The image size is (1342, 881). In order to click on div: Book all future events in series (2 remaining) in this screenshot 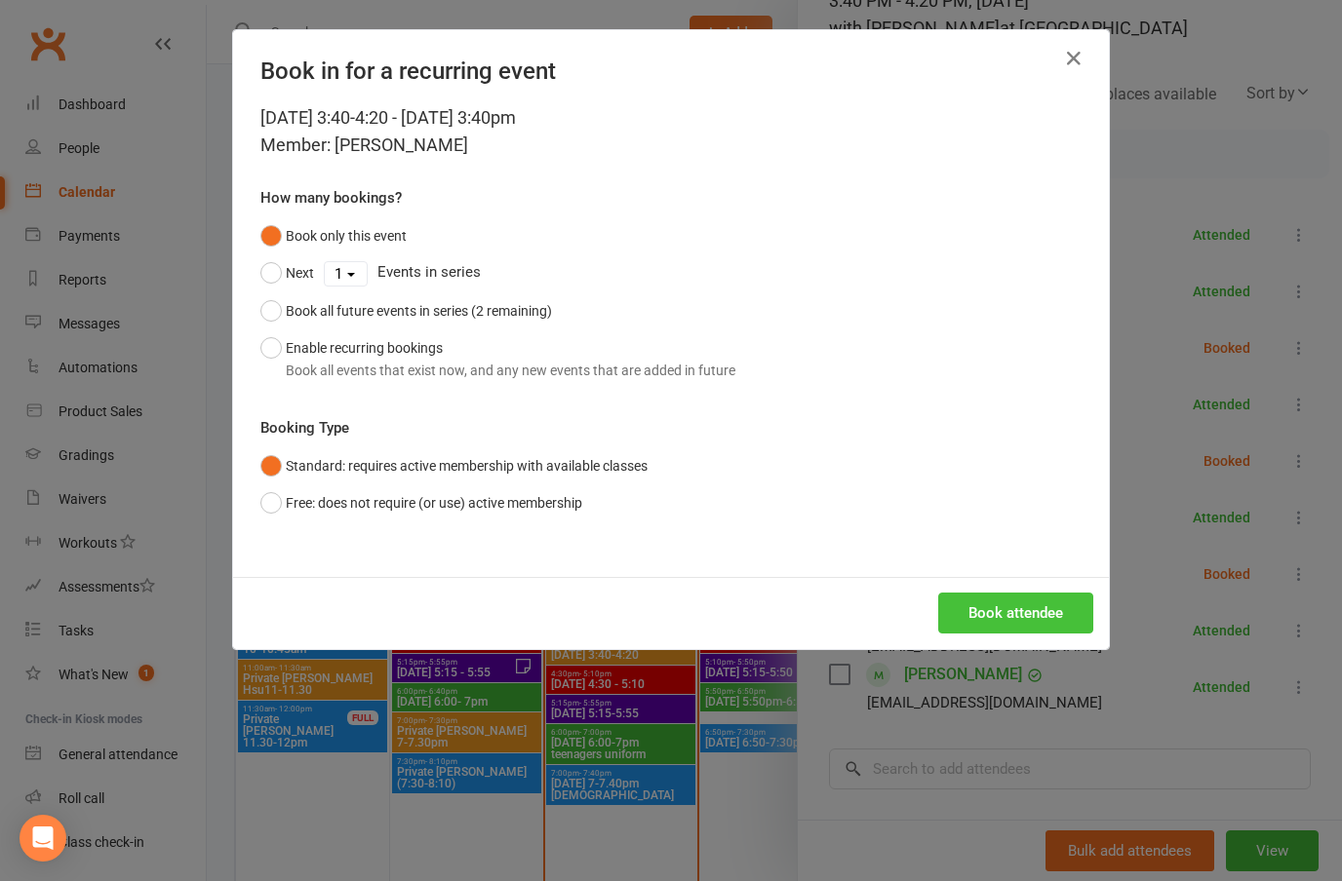, I will do `click(418, 311)`.